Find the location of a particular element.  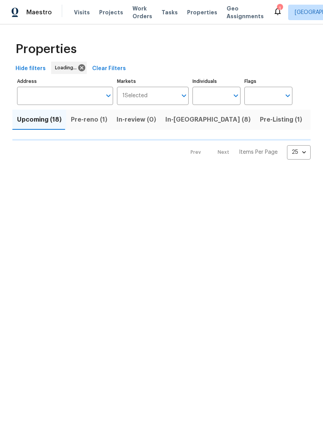

p: Items Per Page is located at coordinates (258, 152).